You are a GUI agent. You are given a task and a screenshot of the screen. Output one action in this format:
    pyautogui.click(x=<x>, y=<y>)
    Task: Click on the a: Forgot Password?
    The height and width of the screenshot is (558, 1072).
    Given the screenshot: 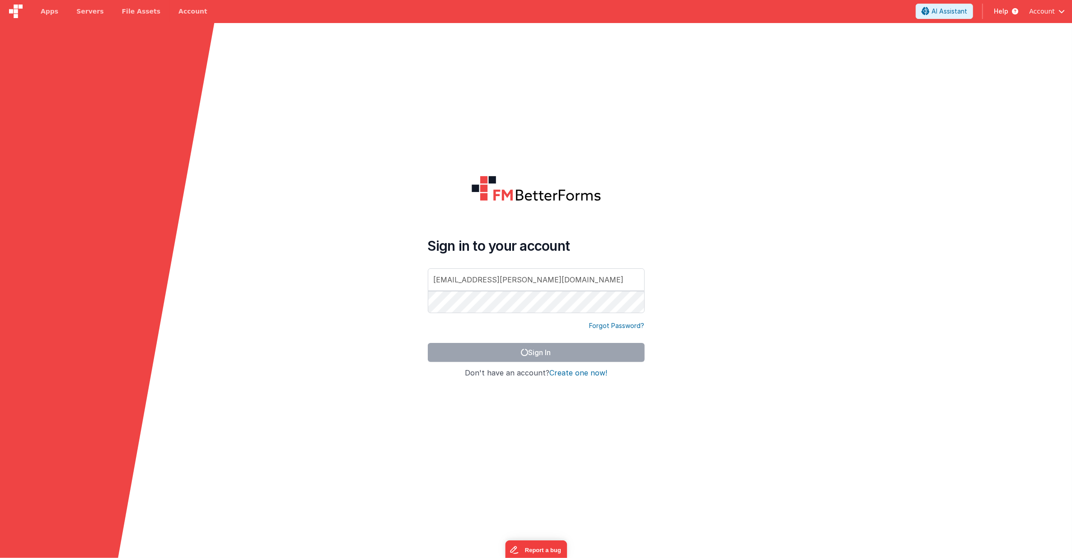 What is the action you would take?
    pyautogui.click(x=617, y=326)
    